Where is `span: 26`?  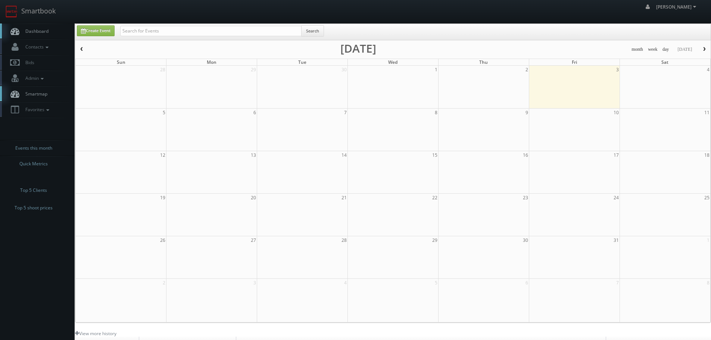 span: 26 is located at coordinates (163, 240).